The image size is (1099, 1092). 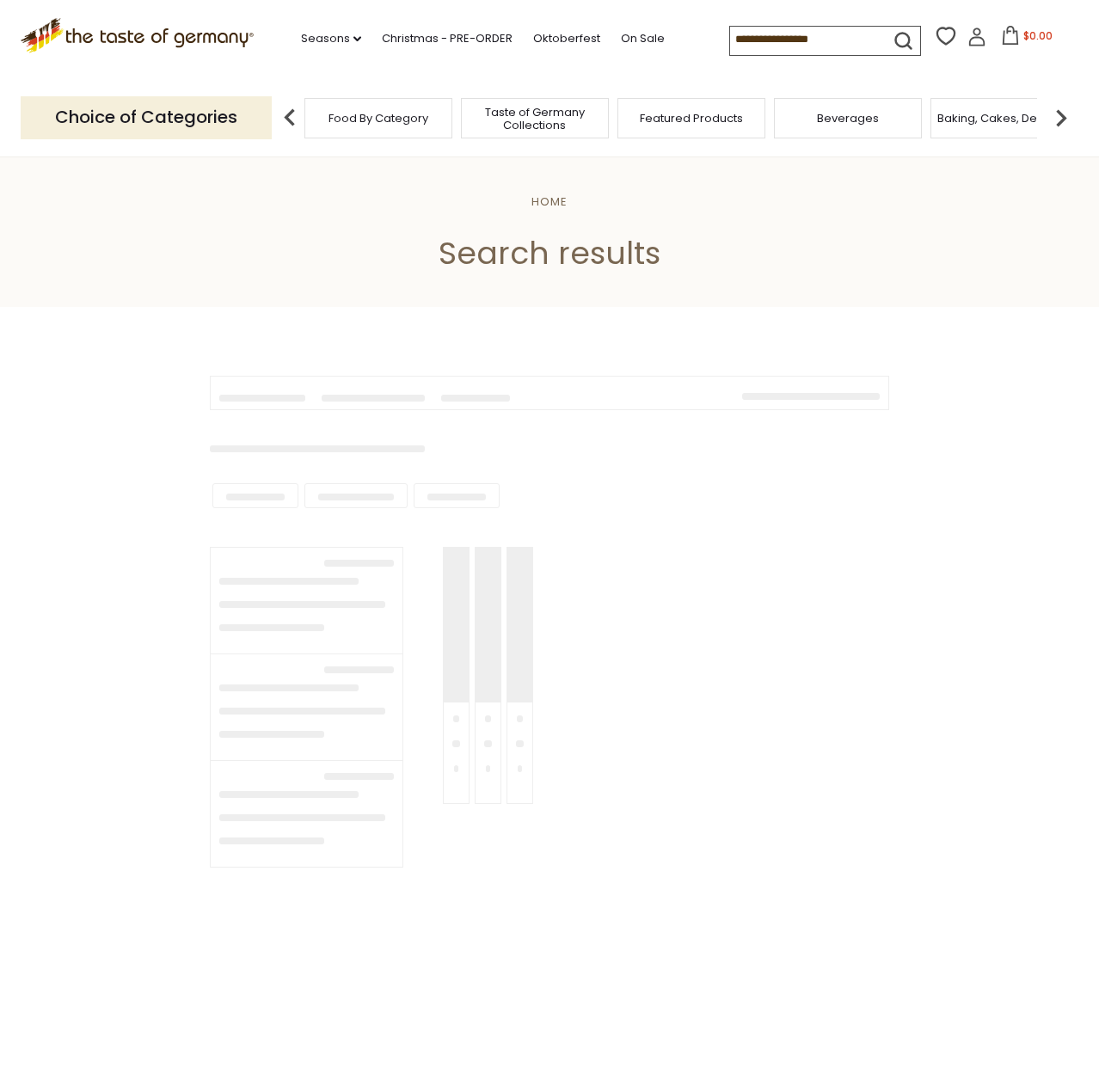 I want to click on a: Food By Category, so click(x=379, y=118).